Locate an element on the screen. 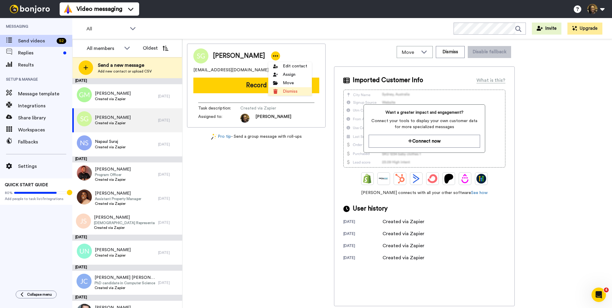 This screenshot has width=612, height=308. span: Want a greater impact and engagement? is located at coordinates (424, 113).